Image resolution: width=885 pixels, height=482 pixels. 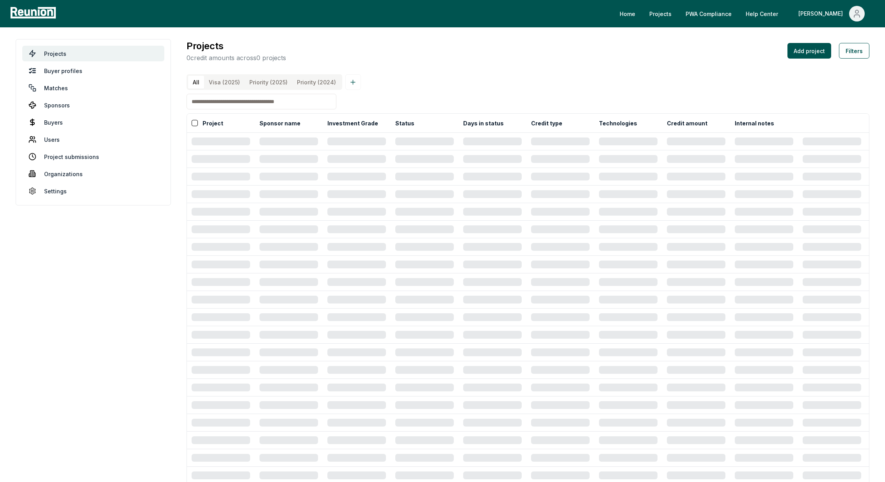 I want to click on a: Settings, so click(x=93, y=191).